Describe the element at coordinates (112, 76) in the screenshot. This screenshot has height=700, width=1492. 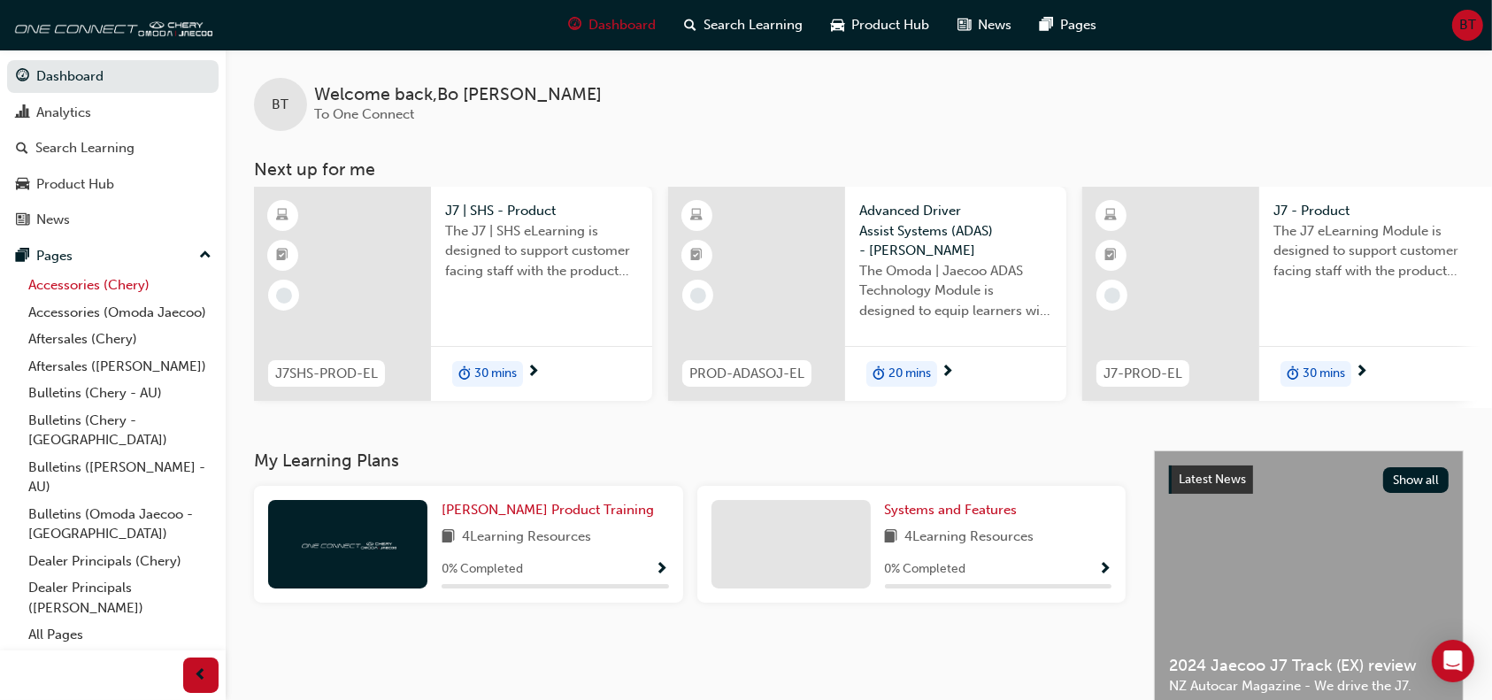
I see `a: Dashboard` at that location.